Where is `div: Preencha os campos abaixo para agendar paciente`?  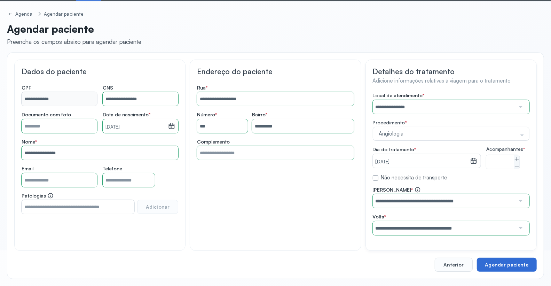
div: Preencha os campos abaixo para agendar paciente is located at coordinates (74, 41).